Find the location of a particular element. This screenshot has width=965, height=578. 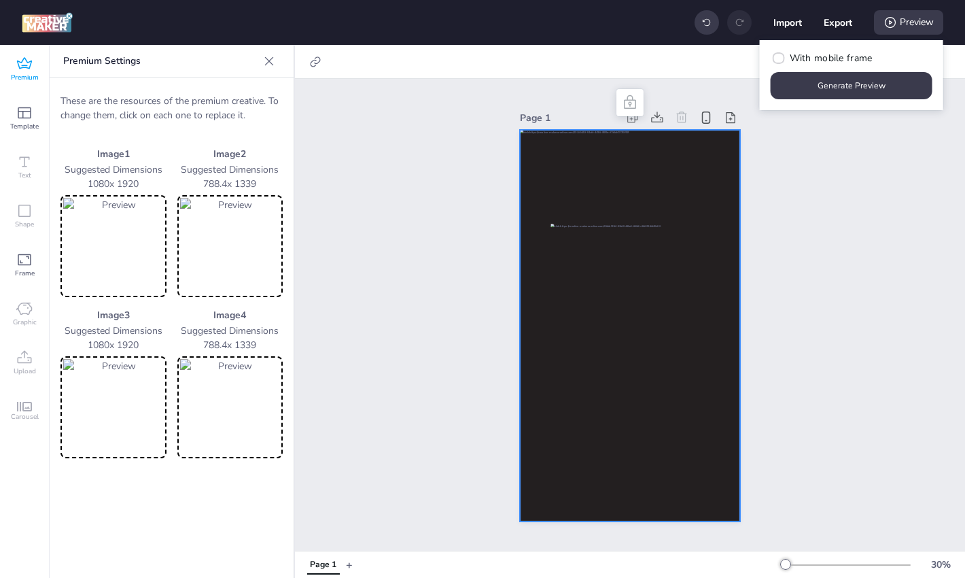

div: Tabs is located at coordinates (323, 564).